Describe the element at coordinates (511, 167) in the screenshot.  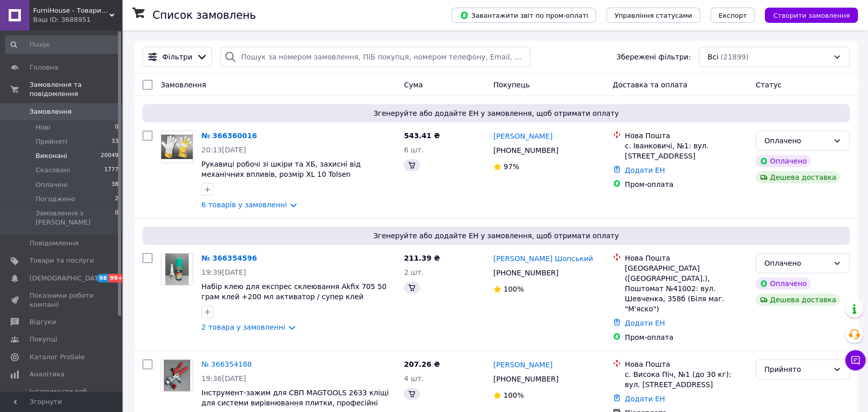
I see `span: 97%` at that location.